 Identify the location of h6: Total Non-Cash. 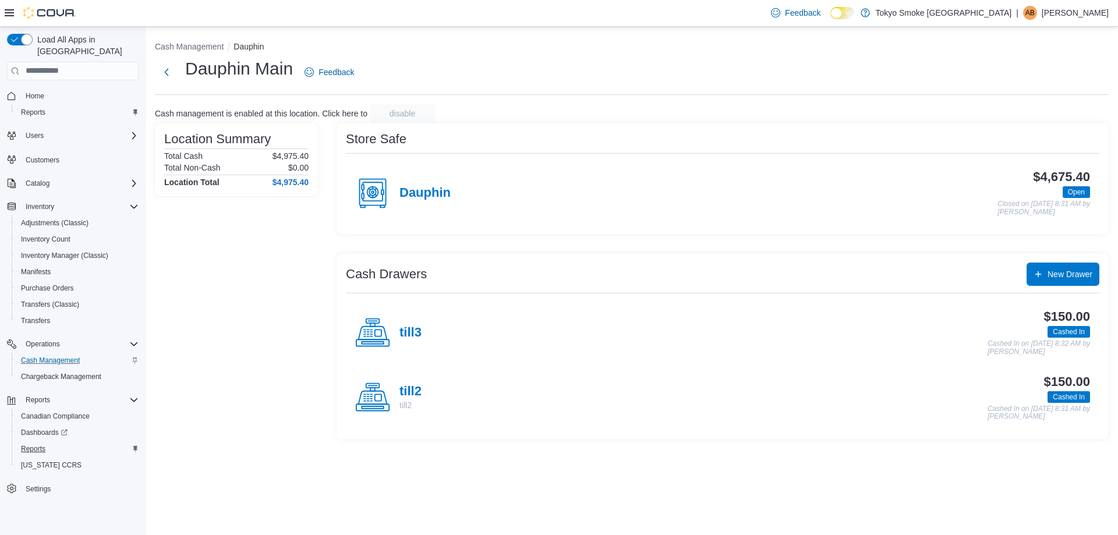
(192, 168).